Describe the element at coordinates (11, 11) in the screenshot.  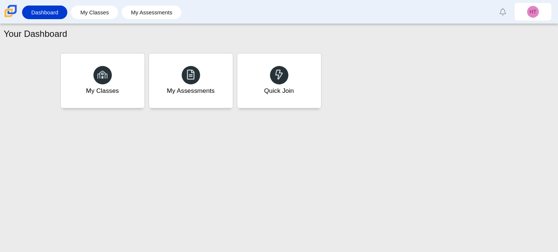
I see `img: Carmen School of Science & Technology` at that location.